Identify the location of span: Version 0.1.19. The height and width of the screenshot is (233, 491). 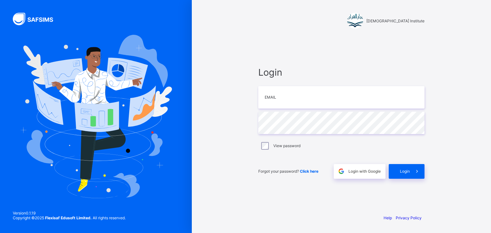
(69, 213).